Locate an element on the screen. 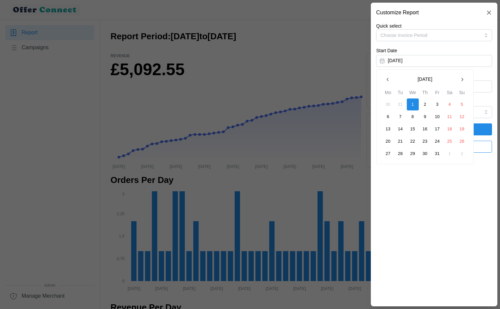 The height and width of the screenshot is (309, 500). th: Mo is located at coordinates (387, 93).